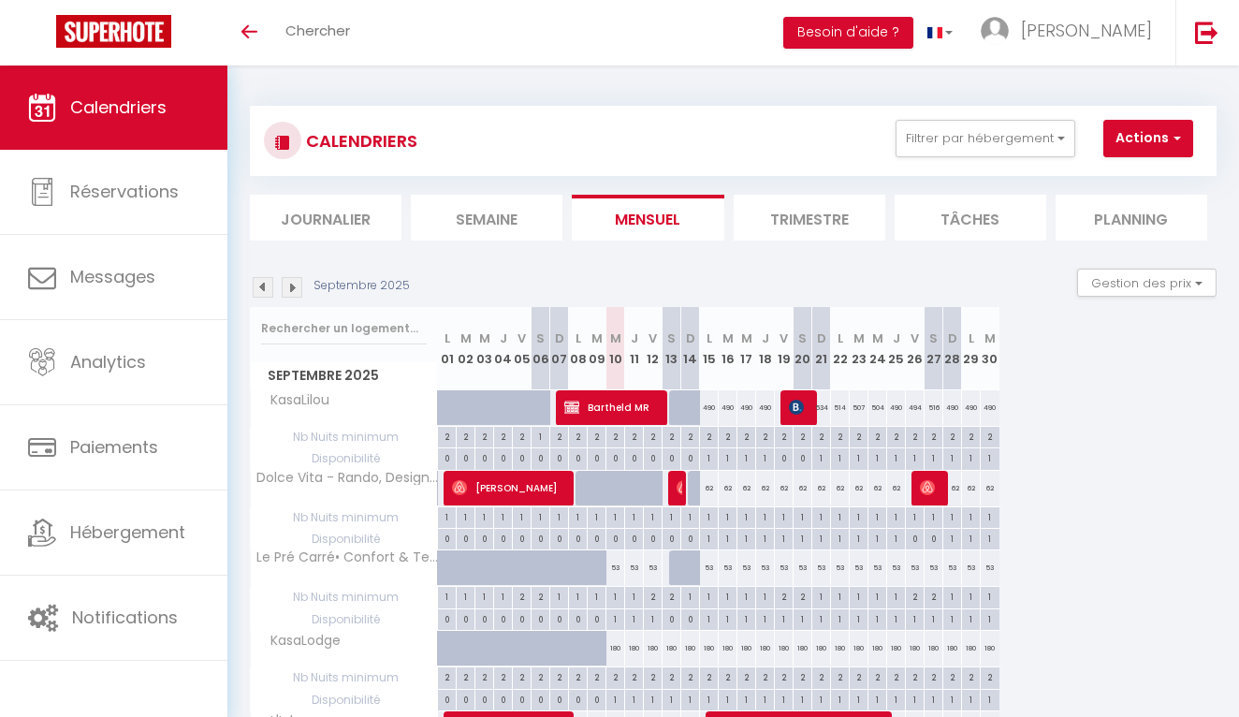 This screenshot has height=717, width=1239. I want to click on button: Actions, so click(1148, 139).